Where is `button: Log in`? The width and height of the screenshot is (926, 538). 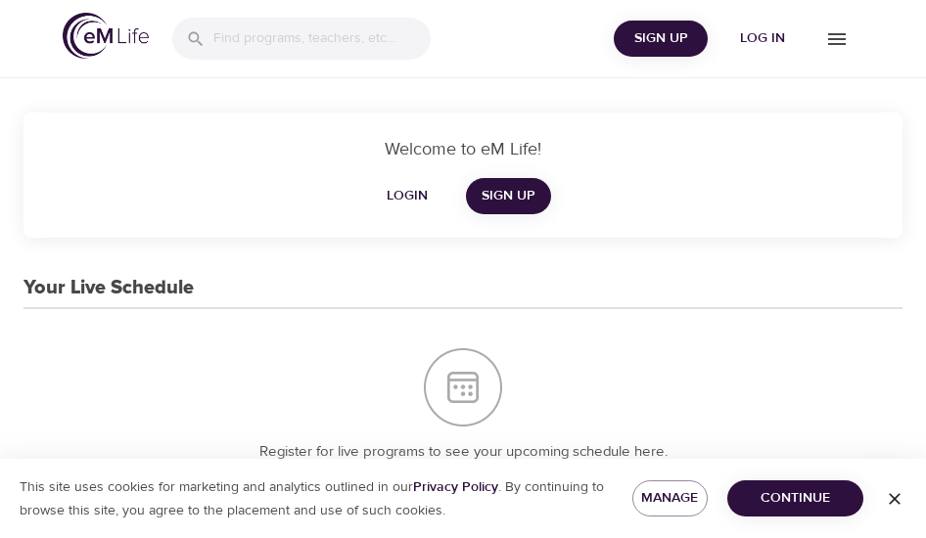
button: Log in is located at coordinates (763, 38).